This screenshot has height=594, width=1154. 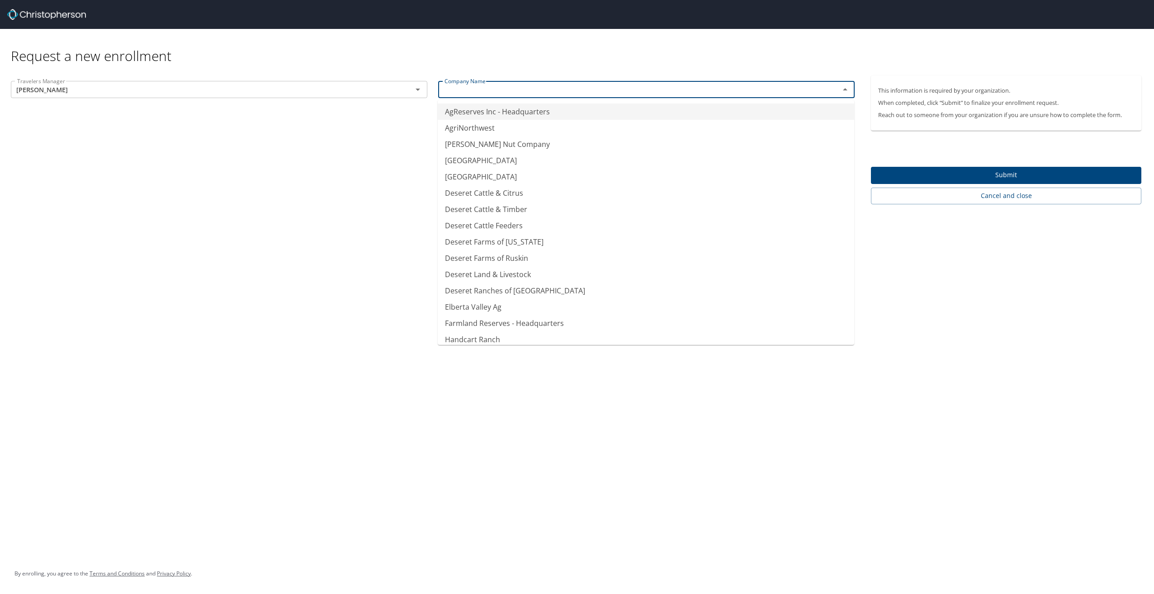 What do you see at coordinates (1006, 115) in the screenshot?
I see `p: Reach out to someone from your organization if you are unsure how to complete the form.` at bounding box center [1006, 115].